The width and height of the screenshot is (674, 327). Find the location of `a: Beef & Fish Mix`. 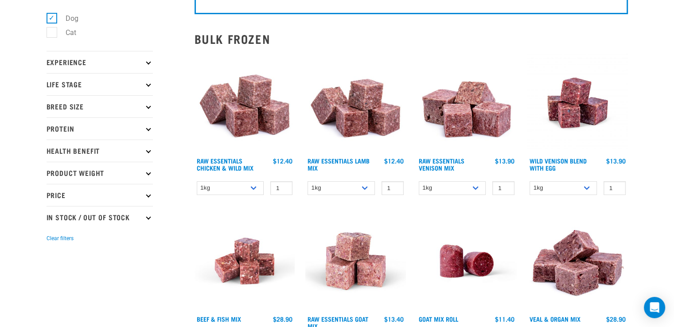

a: Beef & Fish Mix is located at coordinates (219, 318).